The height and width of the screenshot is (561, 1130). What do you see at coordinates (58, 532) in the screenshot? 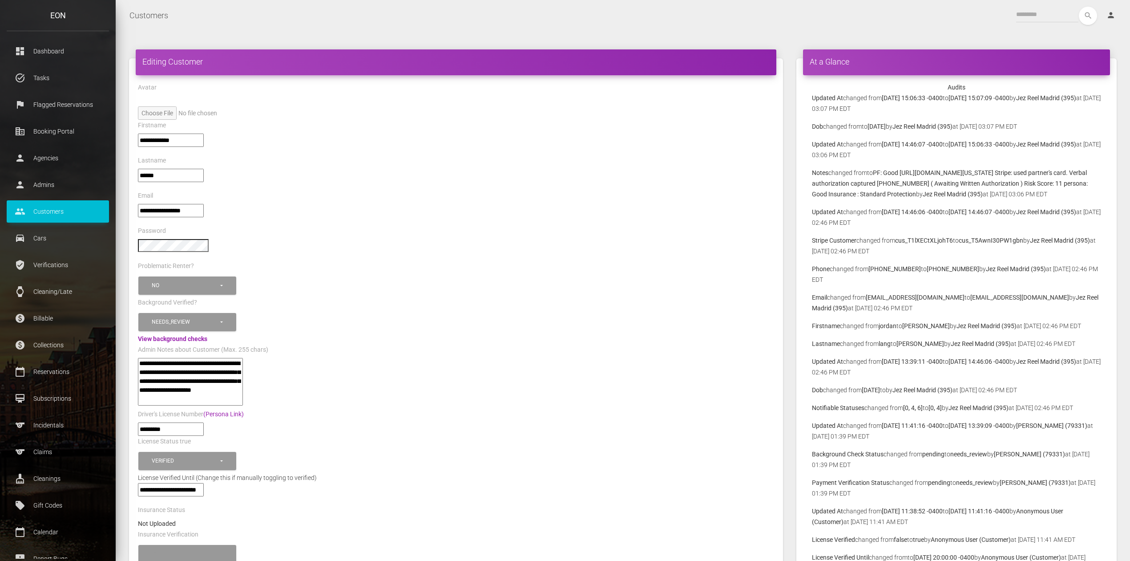
I see `p: Calendar` at bounding box center [58, 532].